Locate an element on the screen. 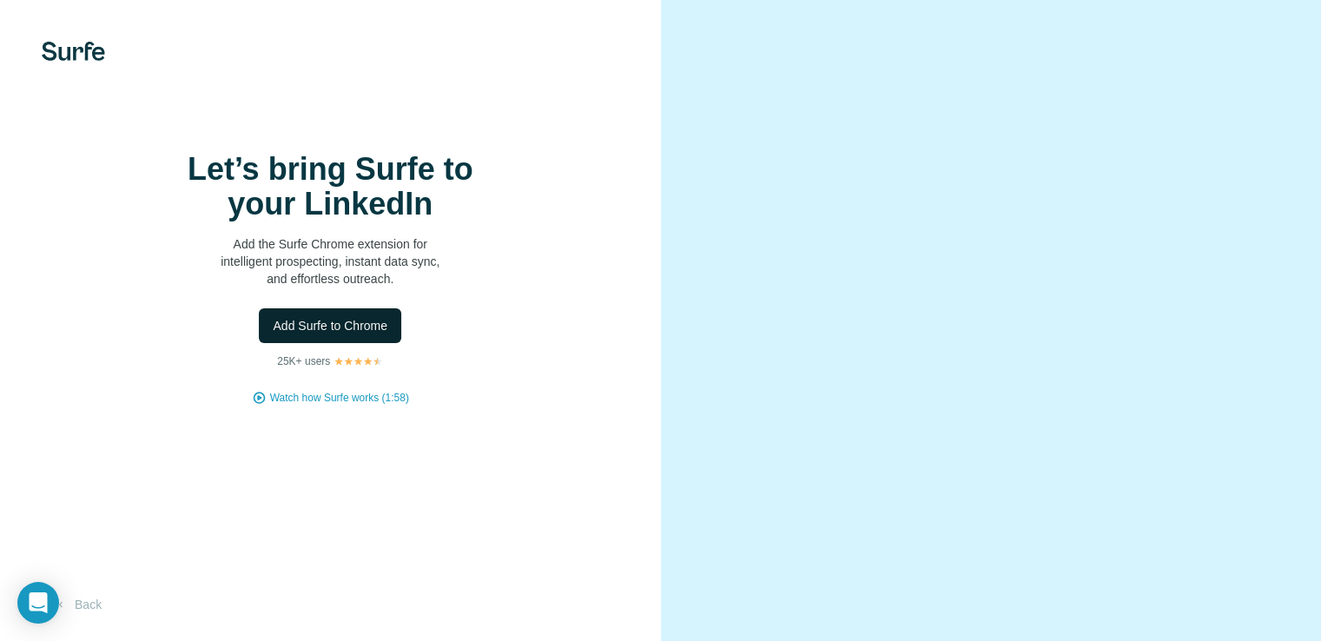  img: Rating Stars is located at coordinates (358, 361).